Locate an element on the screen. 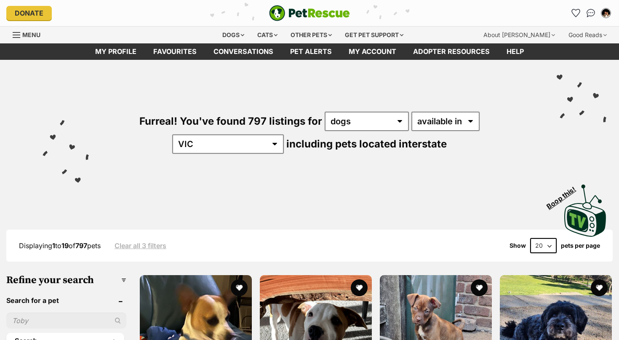 Image resolution: width=619 pixels, height=340 pixels. a: Help is located at coordinates (515, 51).